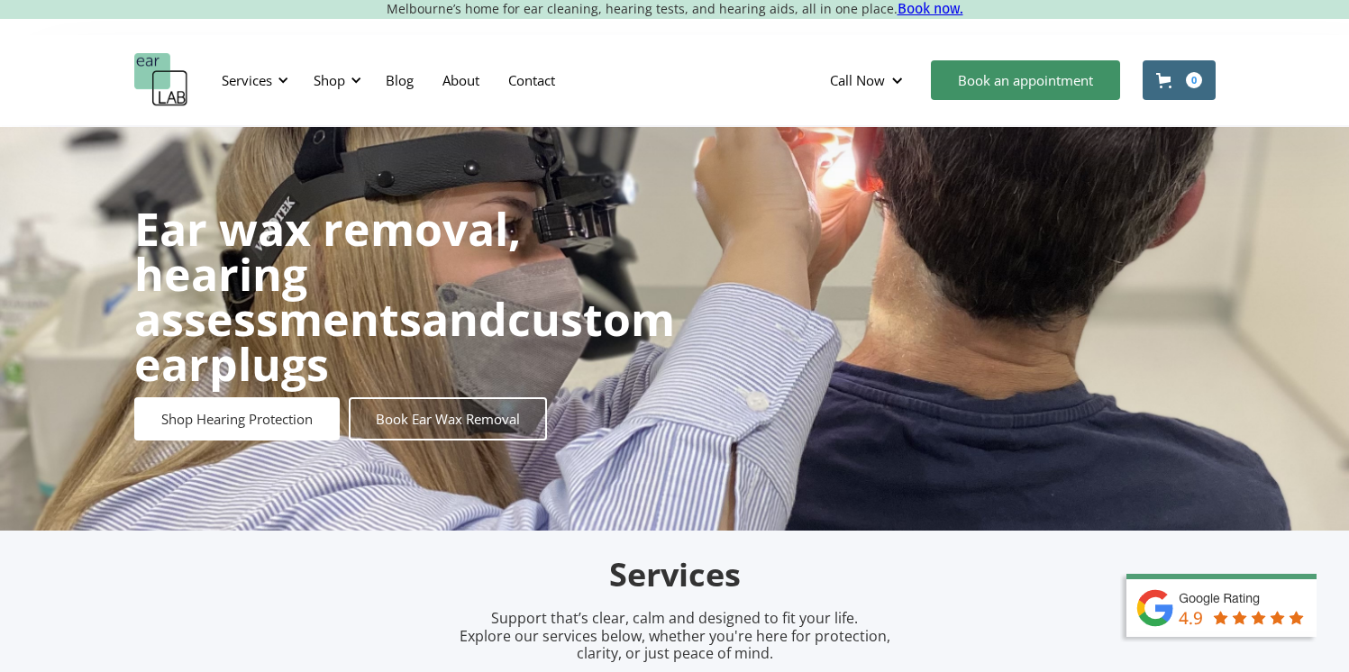 Image resolution: width=1349 pixels, height=672 pixels. What do you see at coordinates (1194, 80) in the screenshot?
I see `div: 0` at bounding box center [1194, 80].